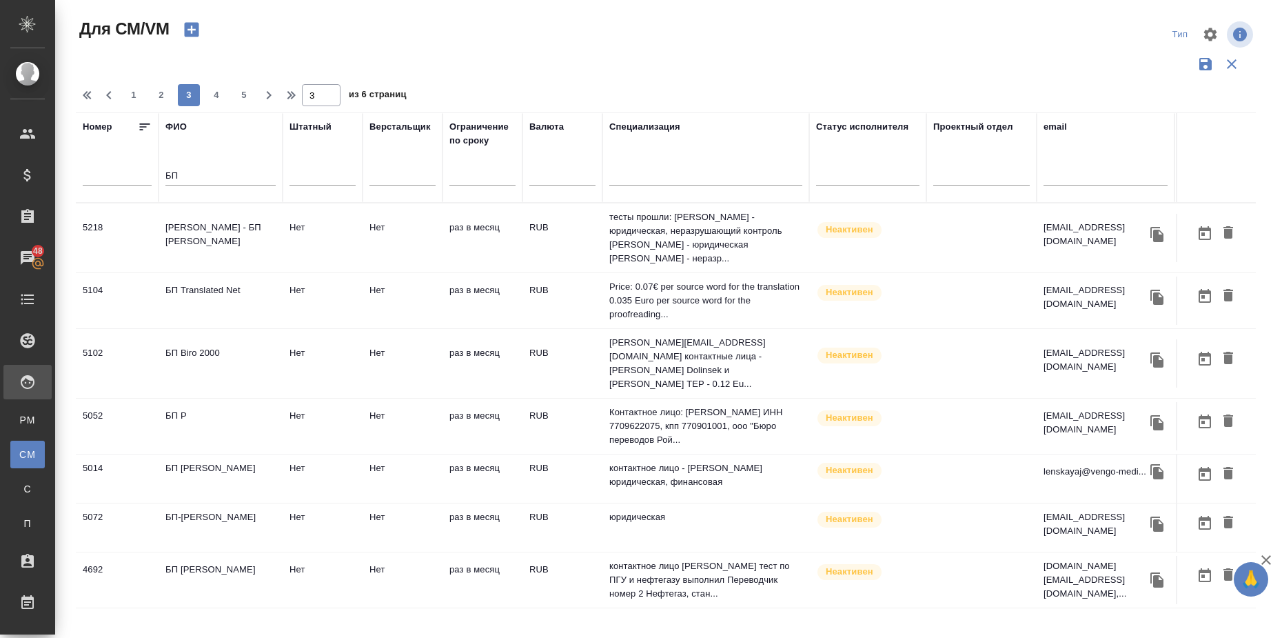  I want to click on div: email, so click(1055, 127).